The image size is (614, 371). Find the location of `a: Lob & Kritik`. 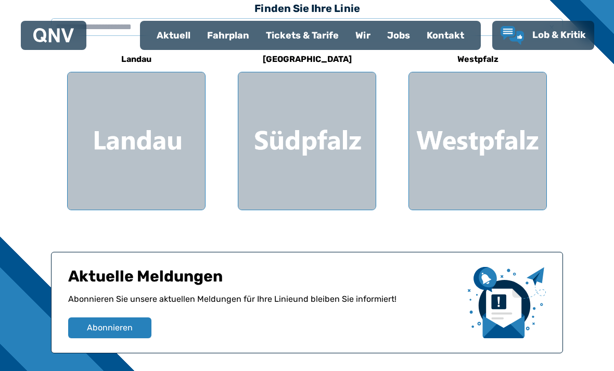

a: Lob & Kritik is located at coordinates (543, 35).